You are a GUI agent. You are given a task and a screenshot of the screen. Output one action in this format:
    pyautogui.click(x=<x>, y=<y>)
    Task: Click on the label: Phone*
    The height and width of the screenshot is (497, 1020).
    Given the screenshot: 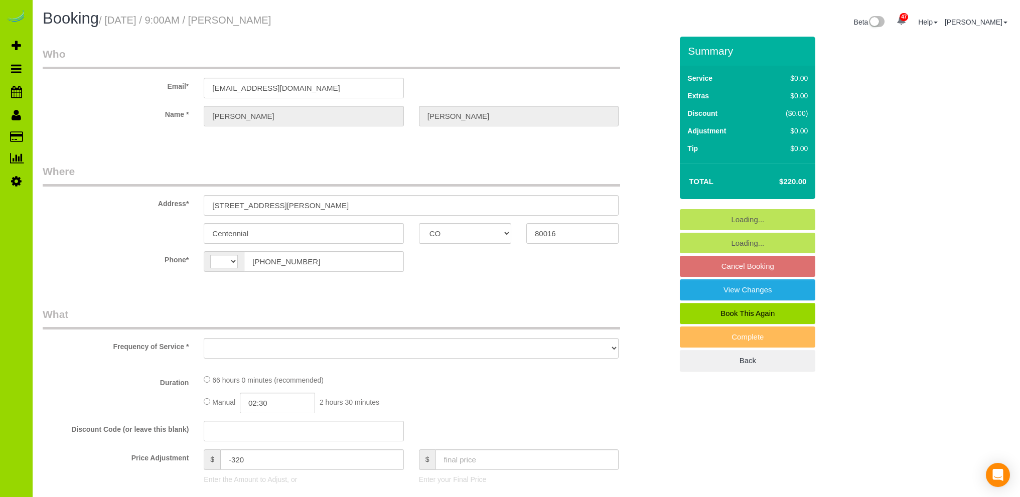 What is the action you would take?
    pyautogui.click(x=115, y=258)
    